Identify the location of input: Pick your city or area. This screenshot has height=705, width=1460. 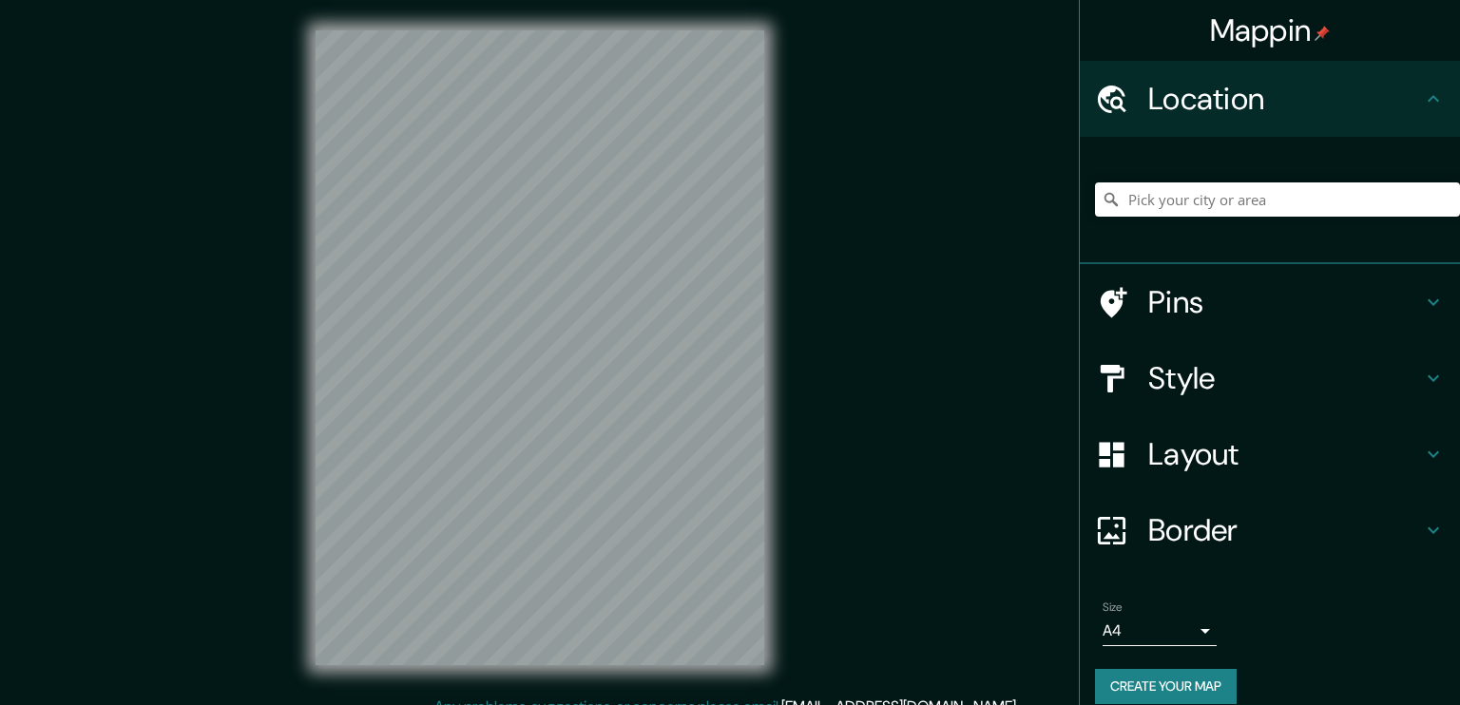
(1278, 200).